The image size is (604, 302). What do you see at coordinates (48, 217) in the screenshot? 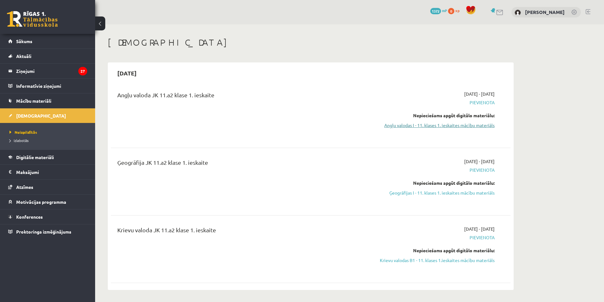
I see `a: Konferences` at bounding box center [48, 217].